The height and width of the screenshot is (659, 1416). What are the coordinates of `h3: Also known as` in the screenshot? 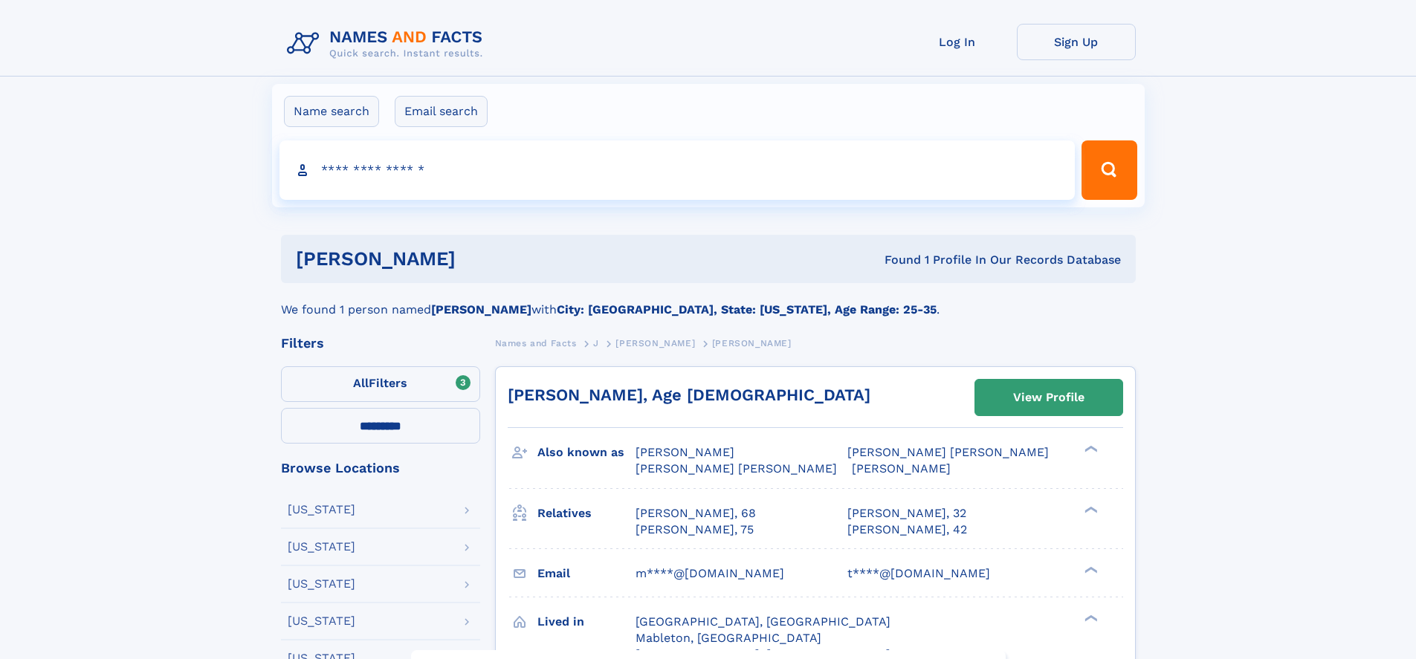 It's located at (586, 453).